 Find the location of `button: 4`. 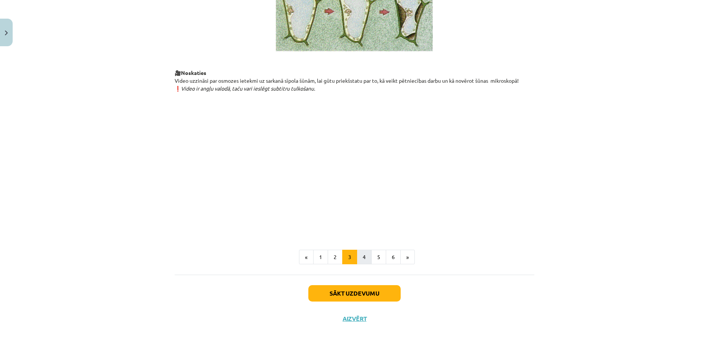

button: 4 is located at coordinates (364, 257).